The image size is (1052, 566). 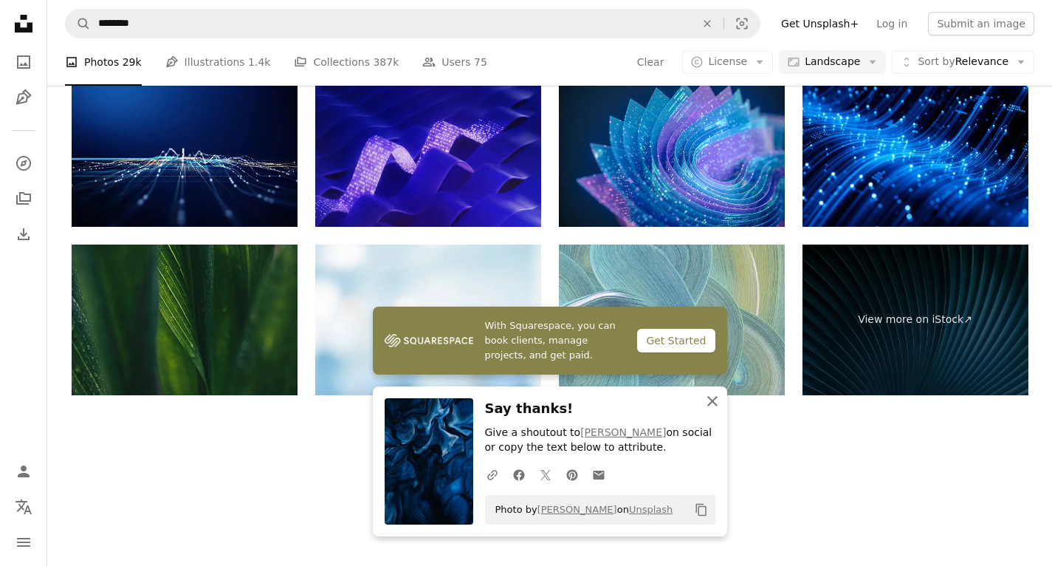 I want to click on a: Unsplash, so click(x=651, y=509).